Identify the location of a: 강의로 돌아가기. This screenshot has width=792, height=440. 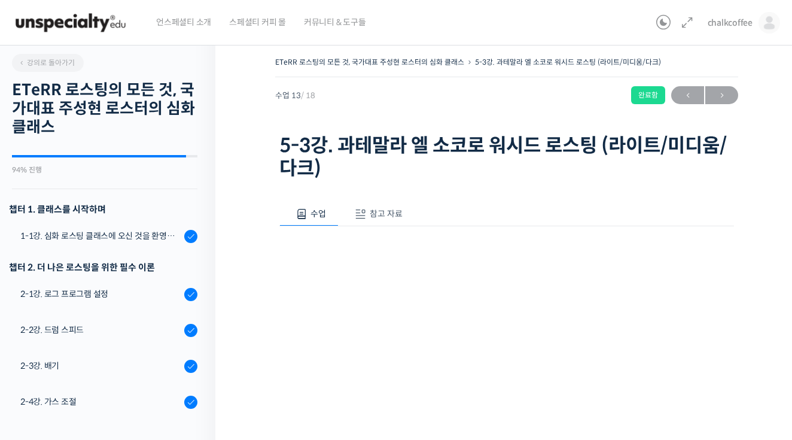
(48, 63).